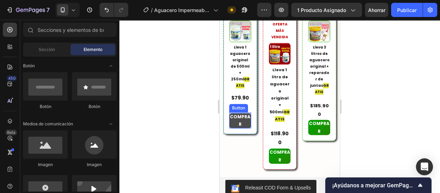  Describe the element at coordinates (47, 49) in the screenshot. I see `font: Sección` at that location.